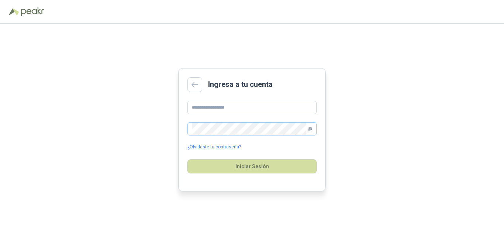 The image size is (504, 236). Describe the element at coordinates (32, 12) in the screenshot. I see `img: Peakr` at that location.